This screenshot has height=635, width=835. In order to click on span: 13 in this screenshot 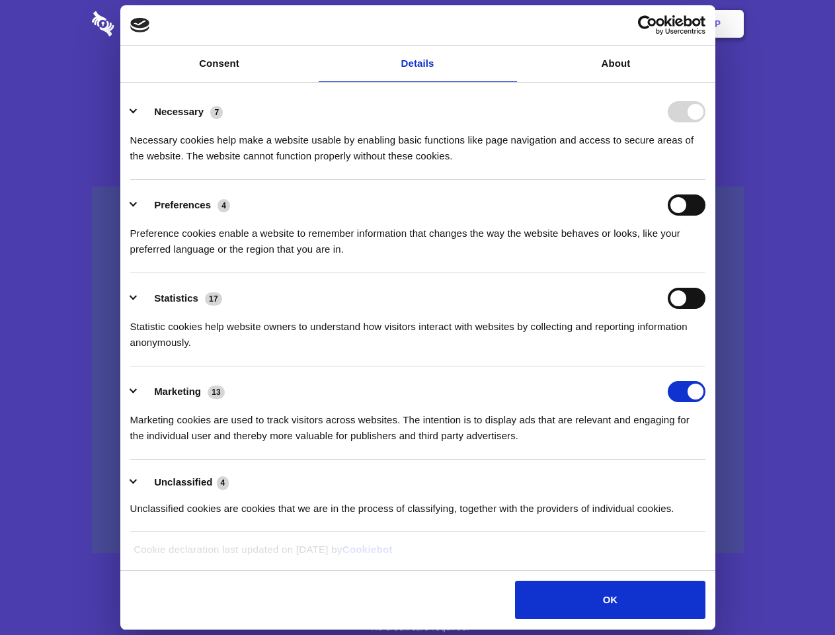, I will do `click(216, 392)`.